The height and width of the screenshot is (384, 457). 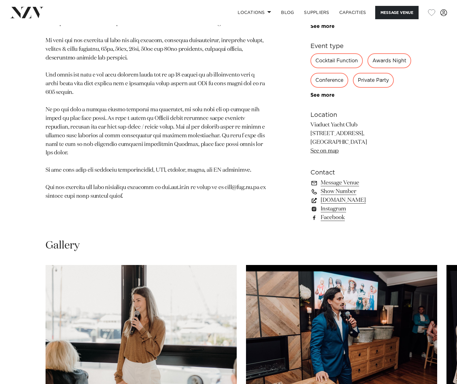 What do you see at coordinates (361, 183) in the screenshot?
I see `a: Message Venue` at bounding box center [361, 183].